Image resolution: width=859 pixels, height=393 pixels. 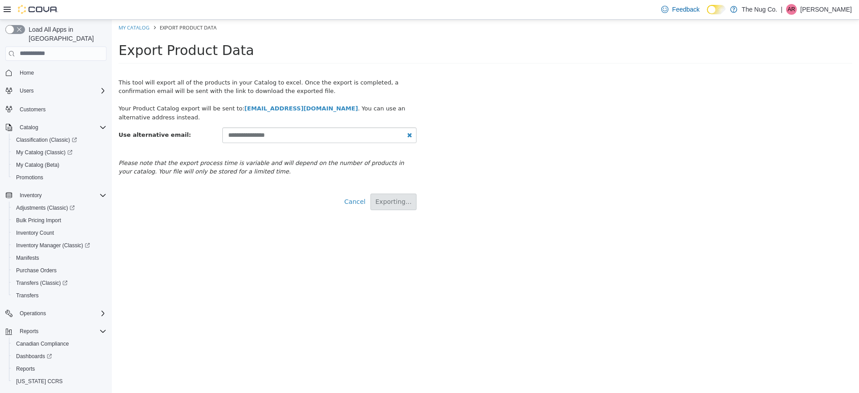 What do you see at coordinates (281, 182) in the screenshot?
I see `button: Exporting...` at bounding box center [281, 182].